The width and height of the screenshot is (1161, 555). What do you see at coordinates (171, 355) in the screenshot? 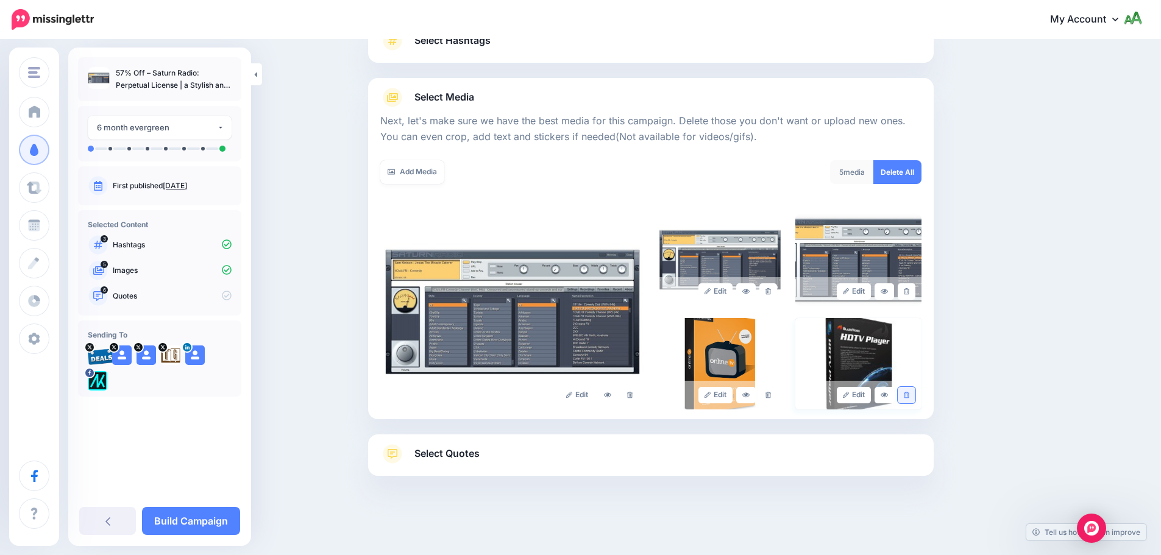
I see `img: agK0rCH6-27705.jpg` at bounding box center [171, 355].